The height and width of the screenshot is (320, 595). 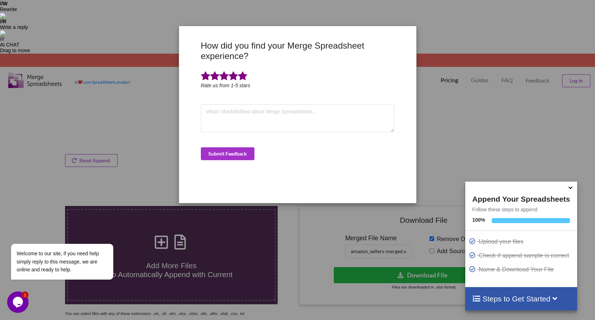 What do you see at coordinates (522, 269) in the screenshot?
I see `p: Name & Download Your File` at bounding box center [522, 269].